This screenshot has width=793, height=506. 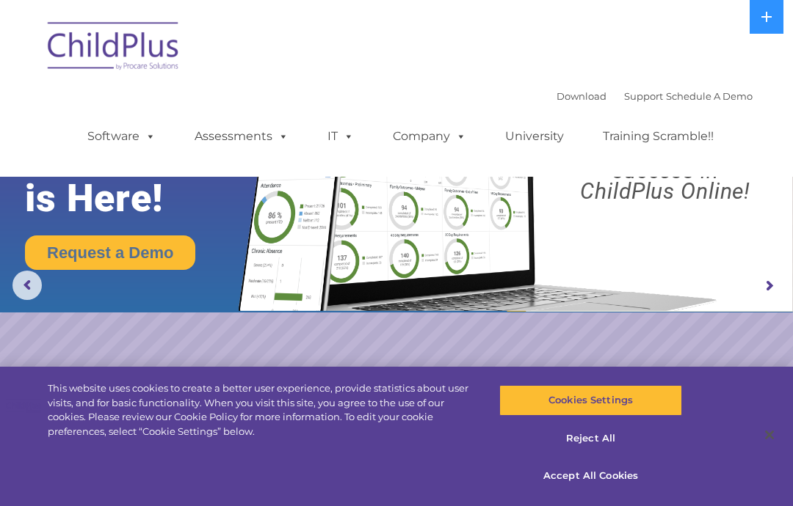 I want to click on a: Company, so click(x=429, y=137).